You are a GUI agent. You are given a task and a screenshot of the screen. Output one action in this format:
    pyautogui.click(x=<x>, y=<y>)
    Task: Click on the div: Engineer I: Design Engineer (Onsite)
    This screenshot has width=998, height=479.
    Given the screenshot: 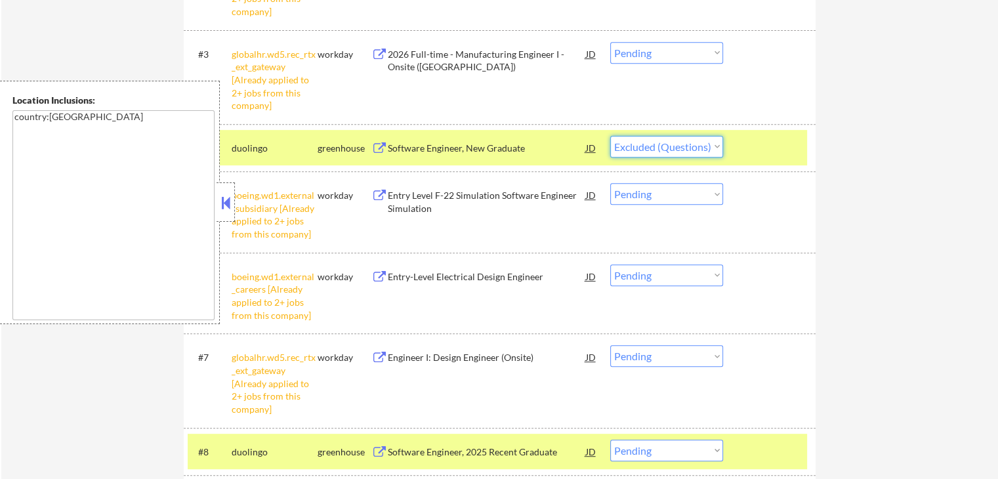 What is the action you would take?
    pyautogui.click(x=487, y=358)
    